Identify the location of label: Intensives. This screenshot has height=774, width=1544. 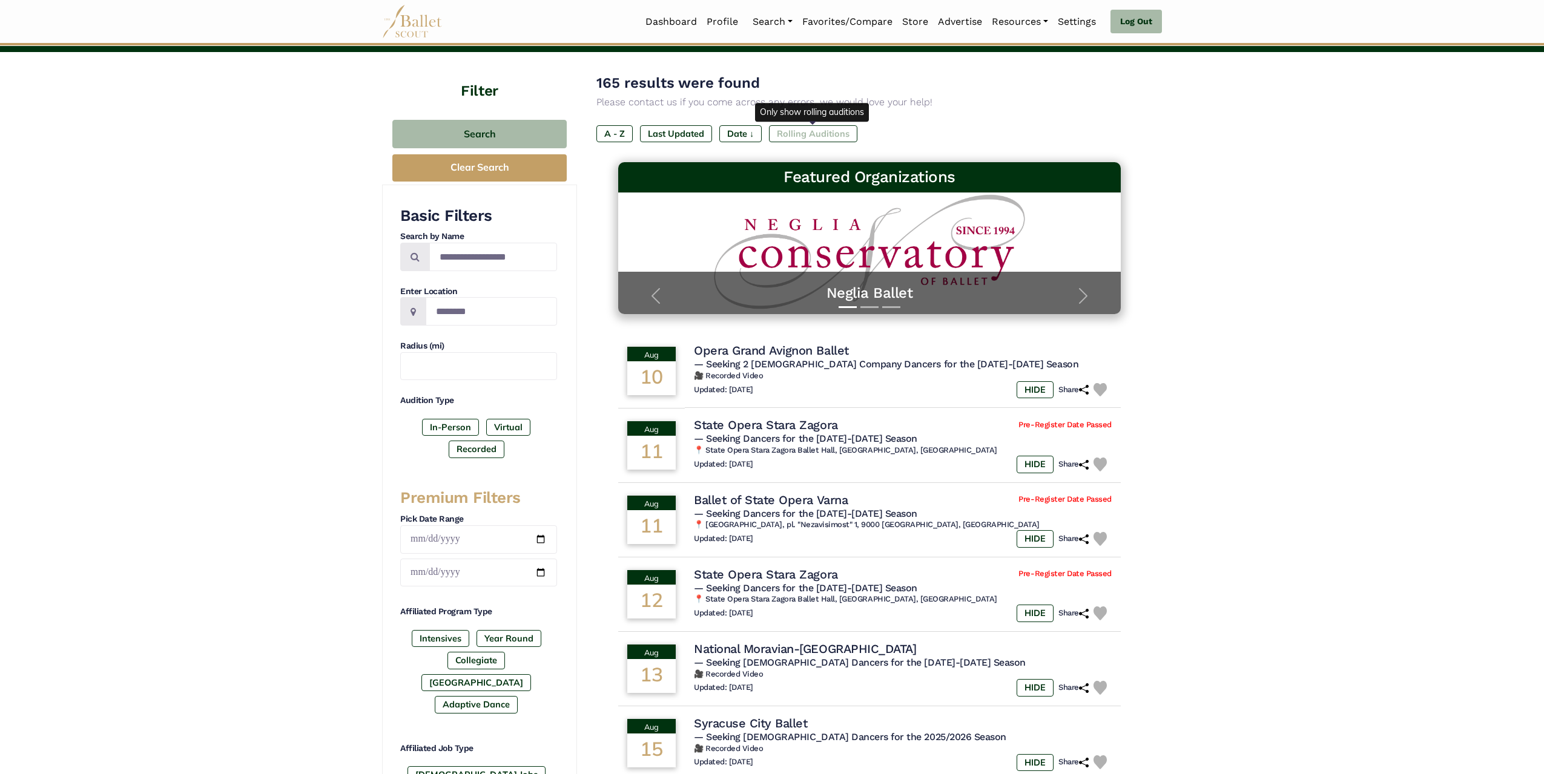
(440, 639).